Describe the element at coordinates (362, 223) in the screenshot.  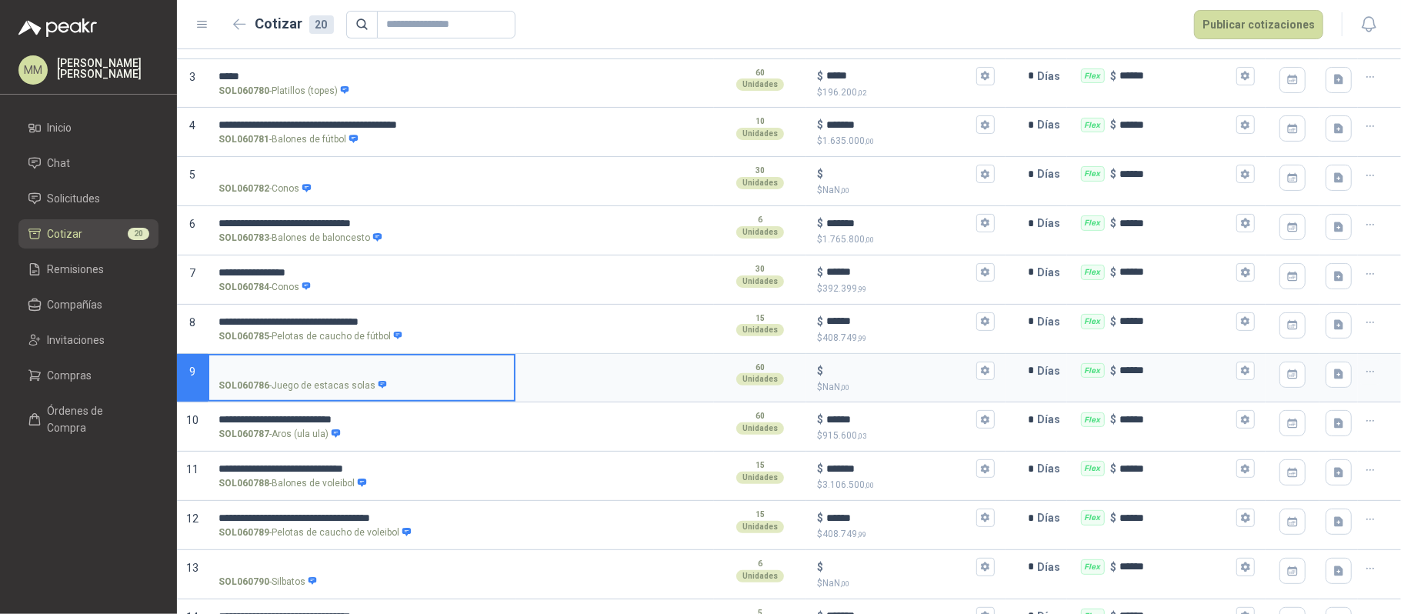
I see `input: SOL060783-Balones de baloncesto` at that location.